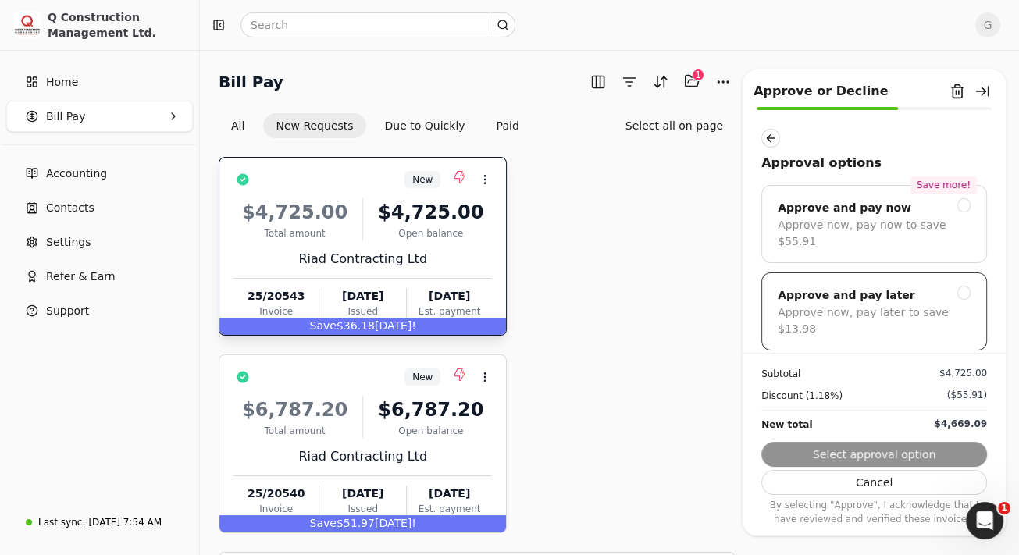 This screenshot has height=555, width=1019. Describe the element at coordinates (847, 295) in the screenshot. I see `div: Approve and pay later` at that location.